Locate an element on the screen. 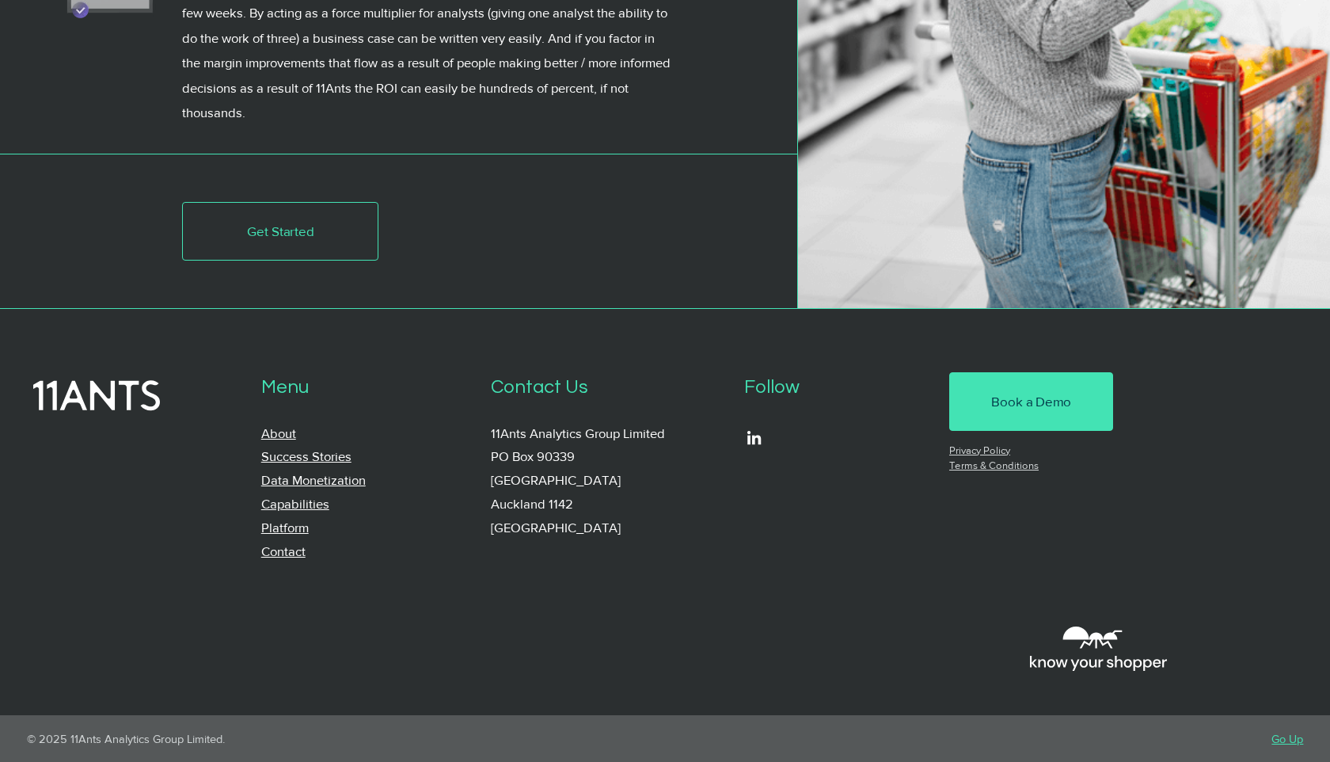  p: Follow is located at coordinates (836, 387).